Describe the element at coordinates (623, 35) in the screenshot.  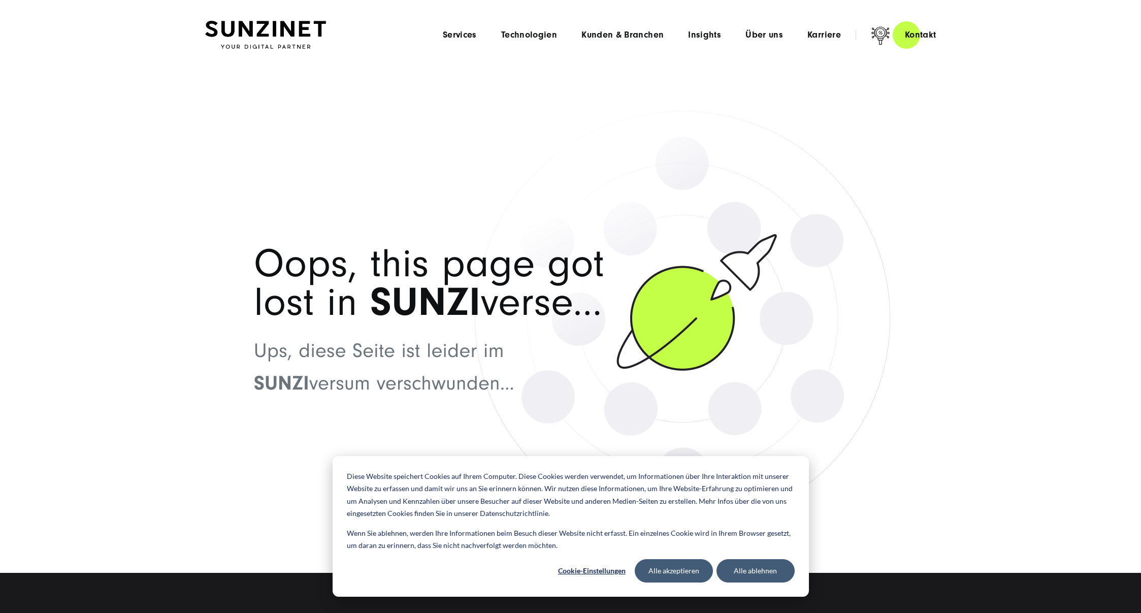
I see `span: Kunden & Branchen` at that location.